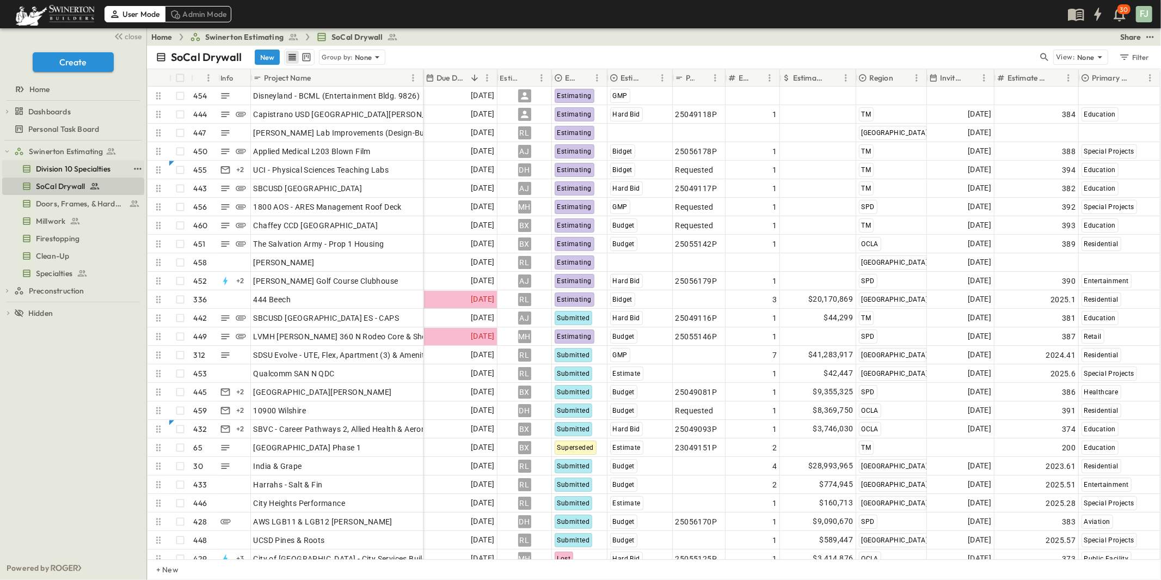 The height and width of the screenshot is (580, 1161). Describe the element at coordinates (52, 256) in the screenshot. I see `span: Clean-Up` at that location.